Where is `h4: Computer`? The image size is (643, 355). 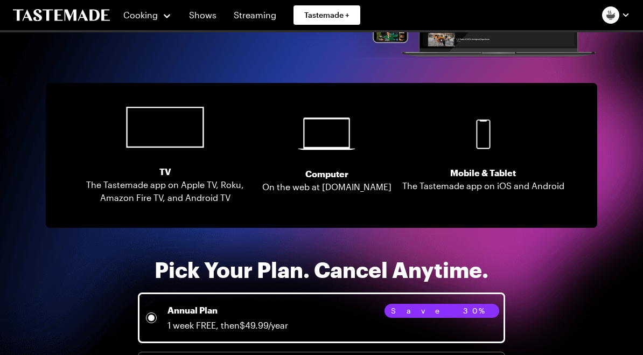 h4: Computer is located at coordinates (327, 174).